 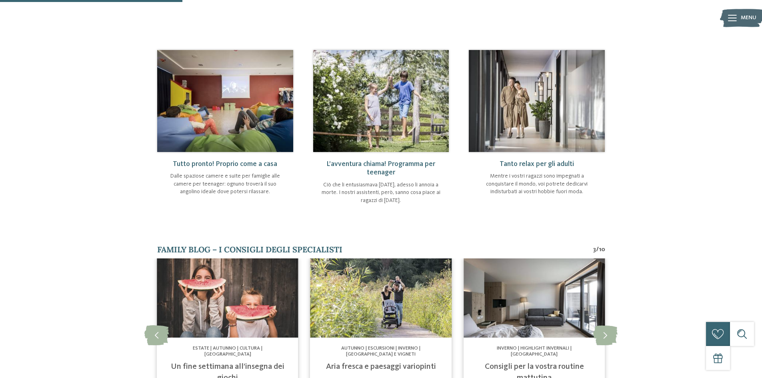 What do you see at coordinates (537, 184) in the screenshot?
I see `p: Mentre i vostri ragazzi sono impegnati a conquistare il mondo, voi potrete dedicarvi indisturbati...` at bounding box center [537, 184].